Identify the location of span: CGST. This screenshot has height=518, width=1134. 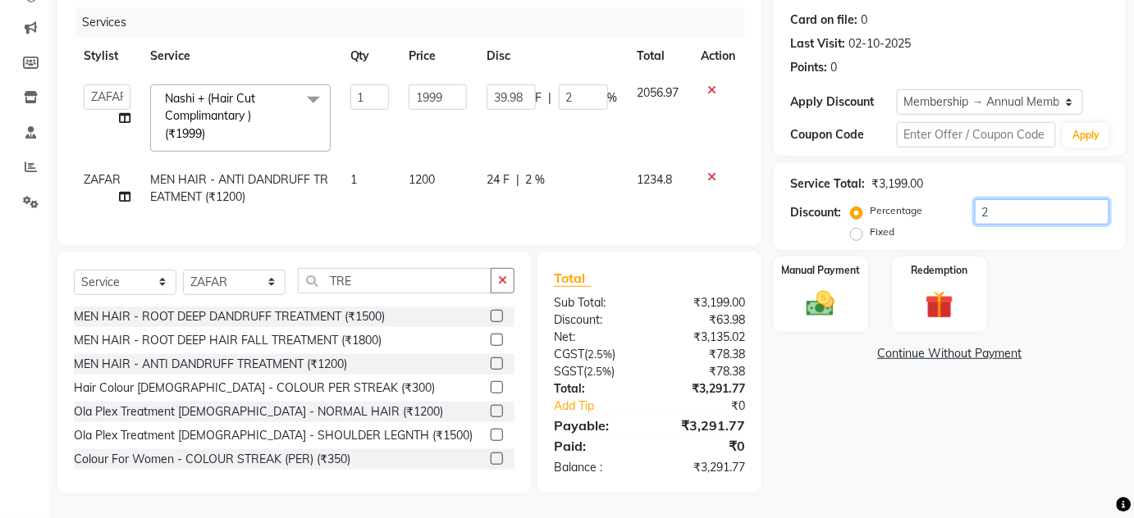
(569, 354).